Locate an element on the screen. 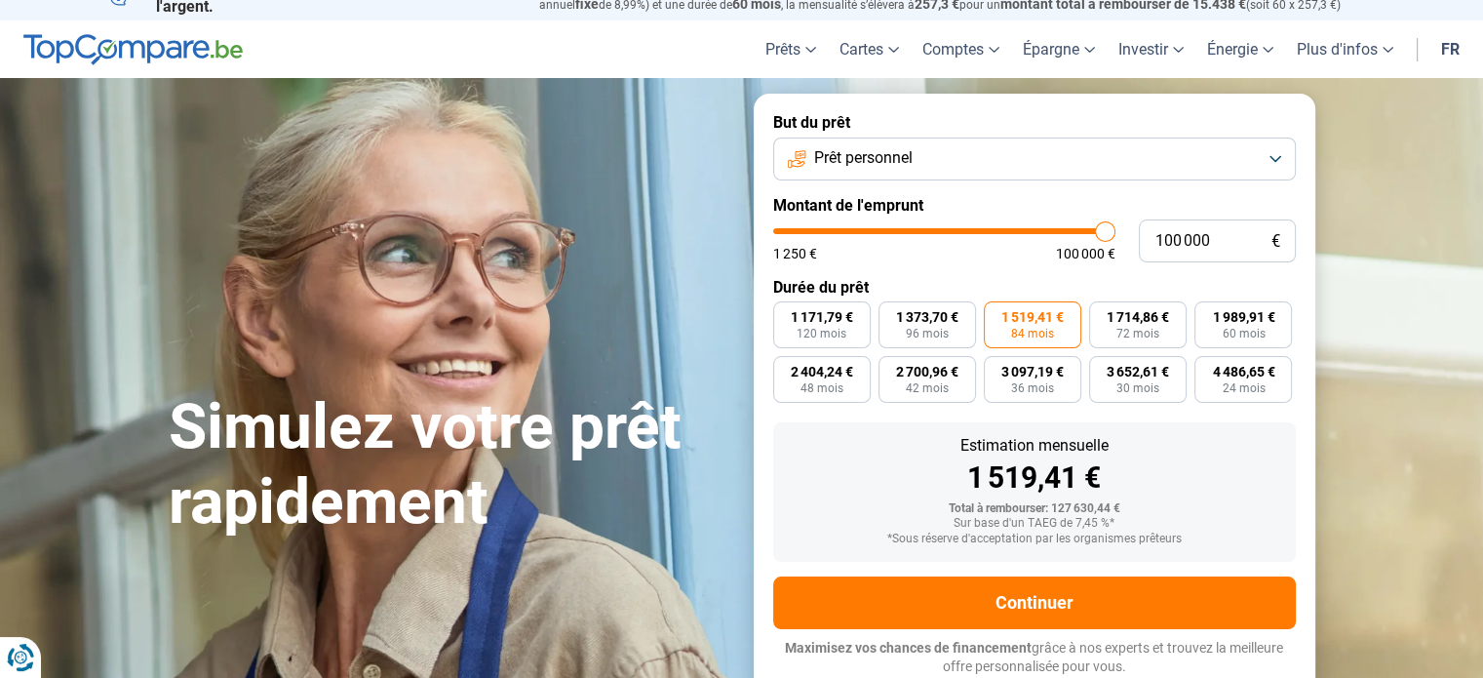 The width and height of the screenshot is (1483, 678). span: 30 mois is located at coordinates (1138, 388).